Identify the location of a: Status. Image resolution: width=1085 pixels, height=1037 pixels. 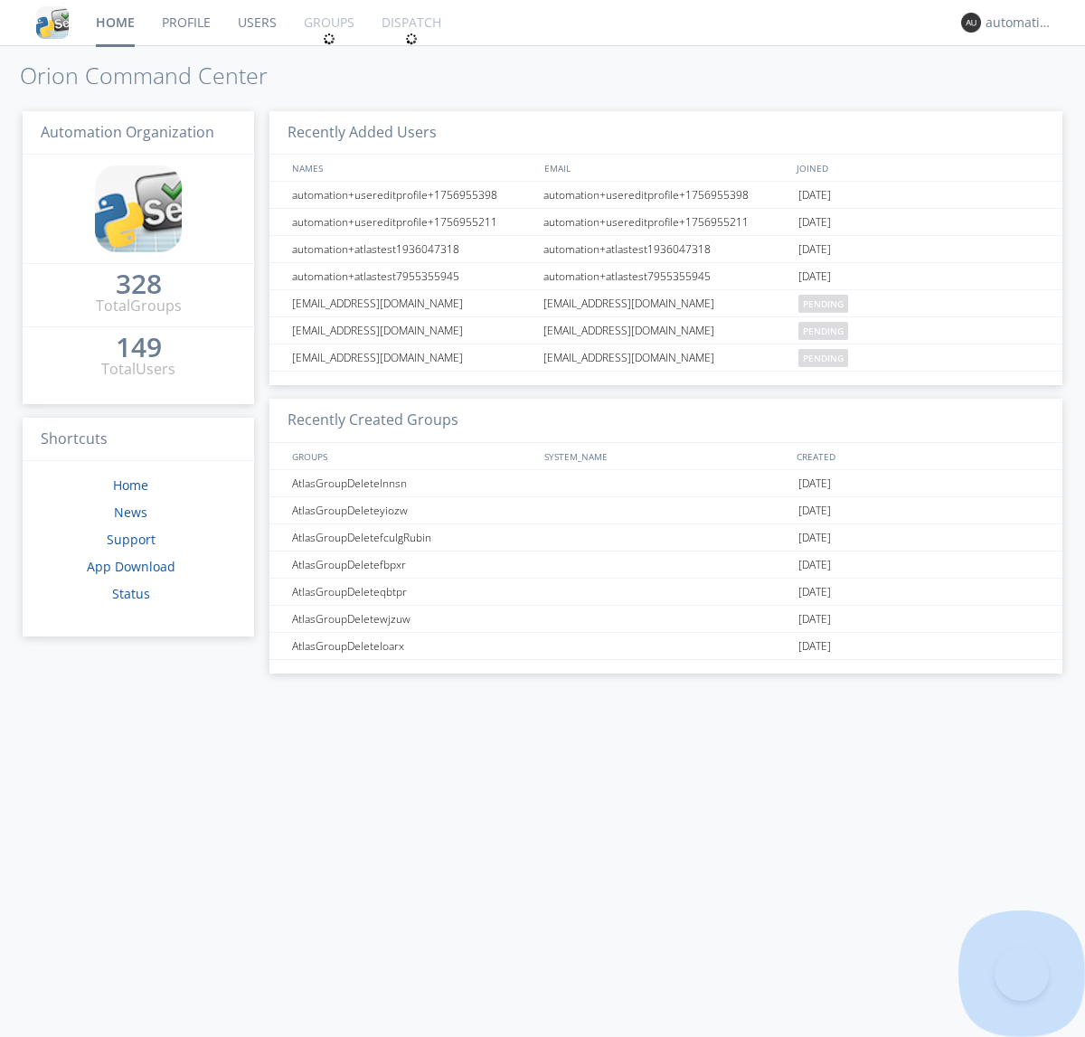
(131, 593).